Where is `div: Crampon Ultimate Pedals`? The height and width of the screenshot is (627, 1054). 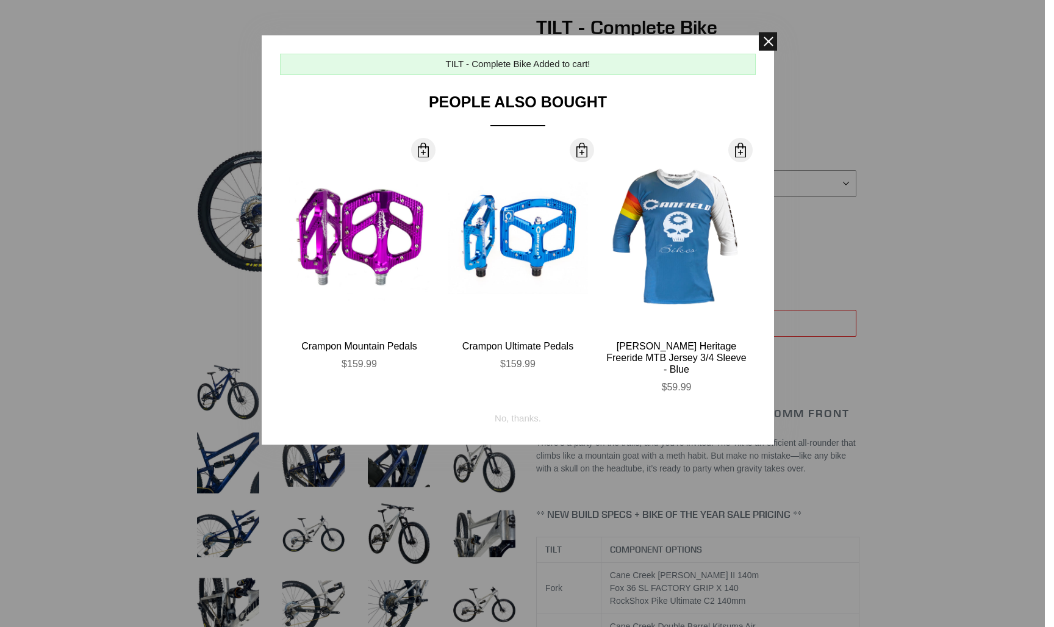 div: Crampon Ultimate Pedals is located at coordinates (518, 346).